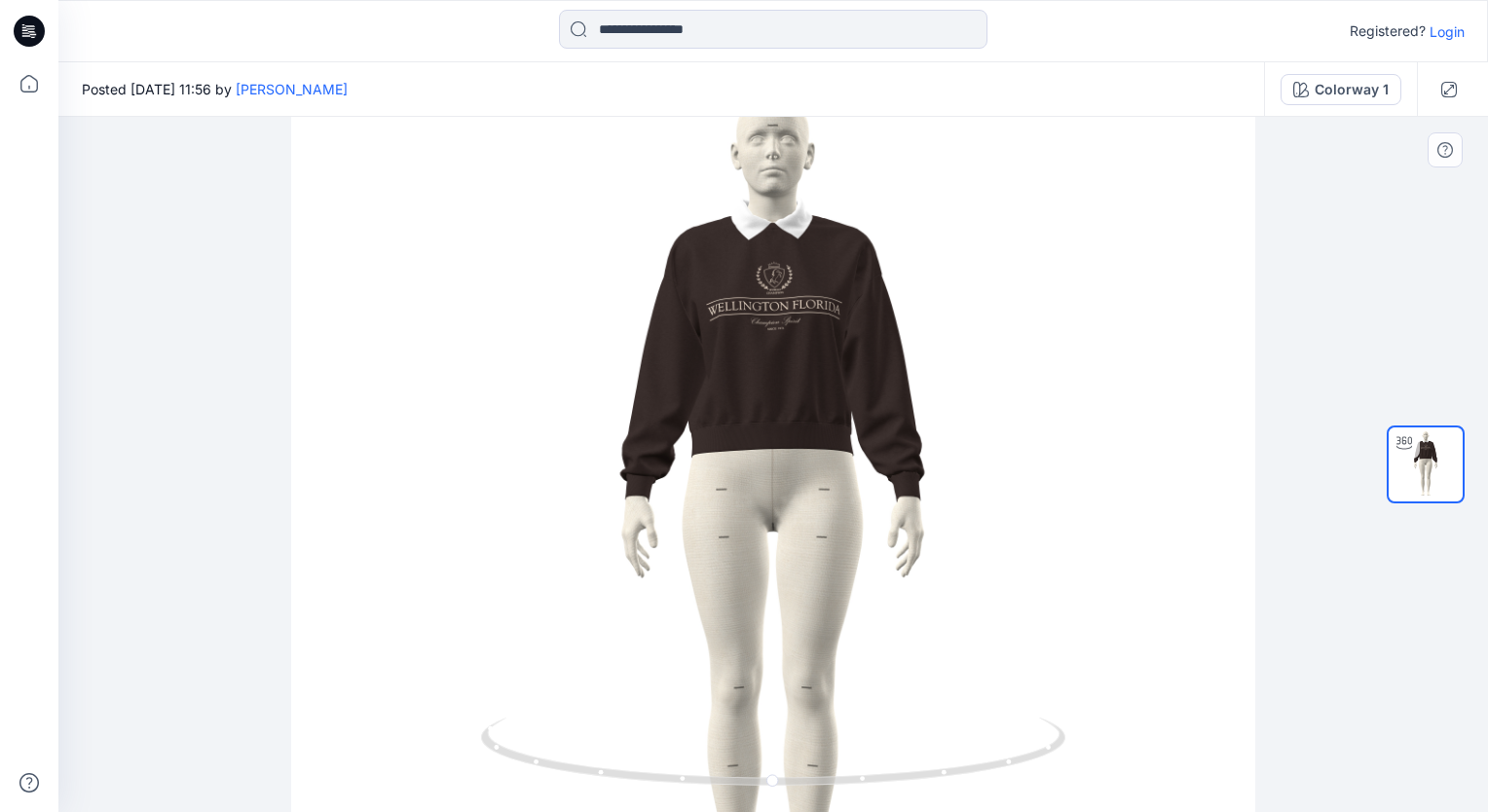 This screenshot has height=812, width=1488. I want to click on p: Login, so click(1447, 31).